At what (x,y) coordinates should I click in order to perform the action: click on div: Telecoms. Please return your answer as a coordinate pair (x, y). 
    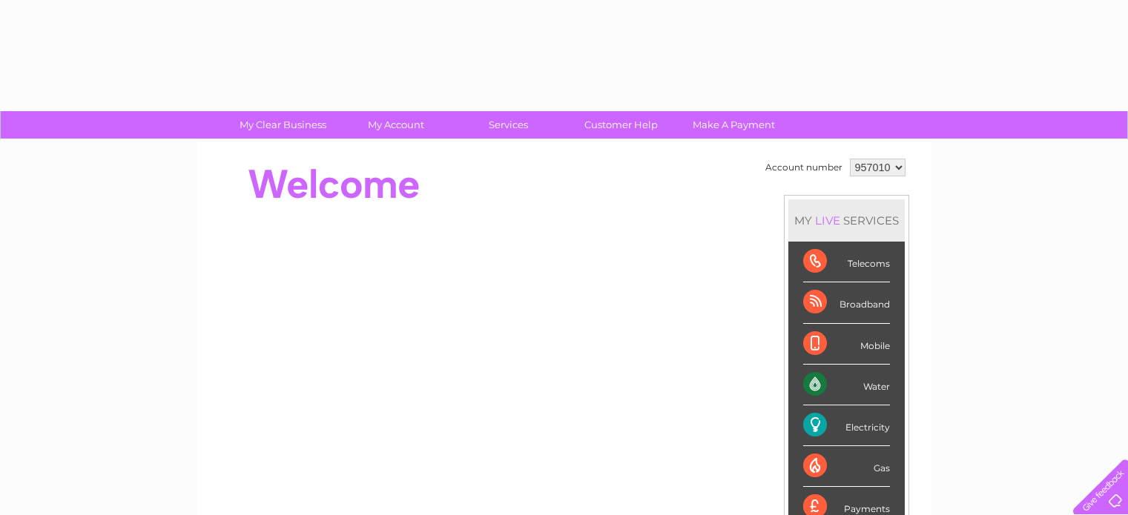
    Looking at the image, I should click on (846, 262).